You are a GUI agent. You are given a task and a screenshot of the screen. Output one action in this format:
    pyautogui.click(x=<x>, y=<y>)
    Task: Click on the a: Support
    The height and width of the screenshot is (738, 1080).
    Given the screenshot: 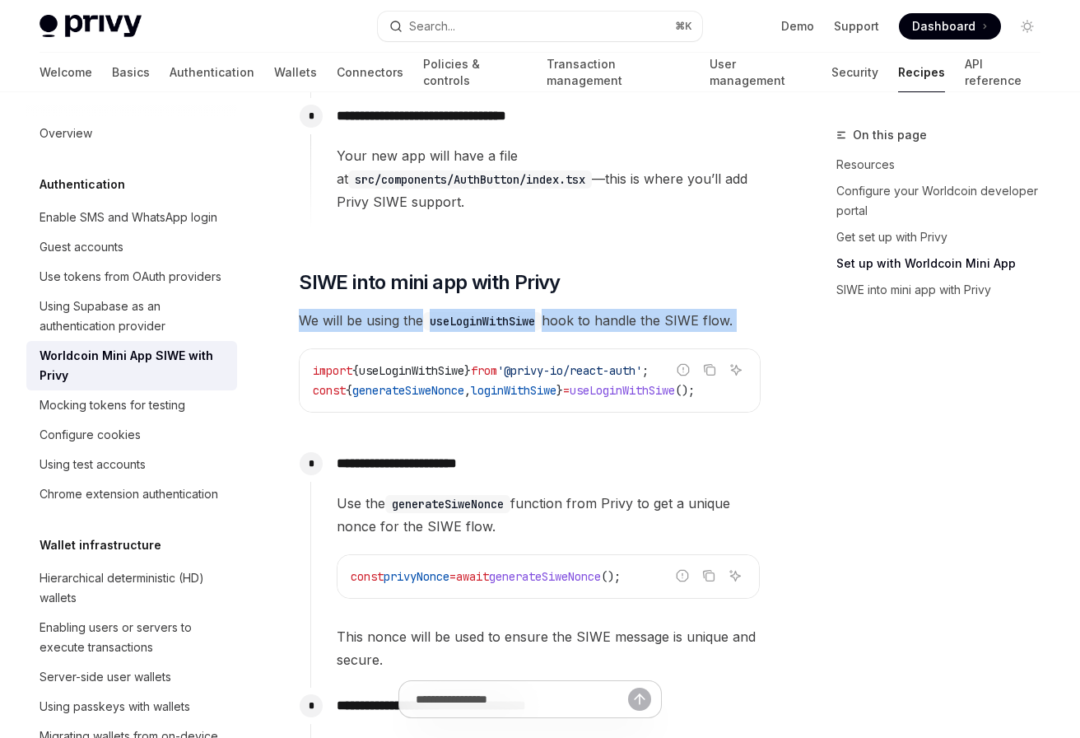 What is the action you would take?
    pyautogui.click(x=856, y=26)
    